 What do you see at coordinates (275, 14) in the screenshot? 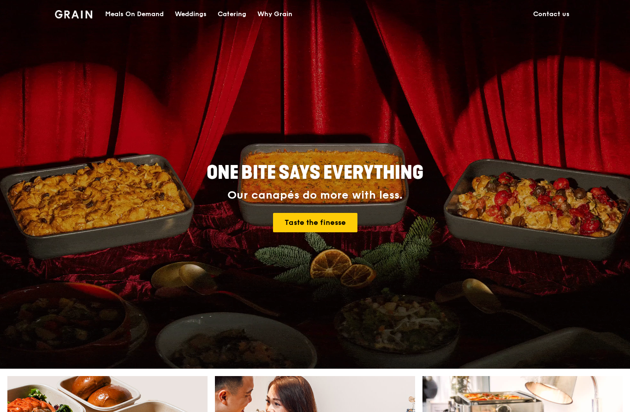
I see `a: Why Grain` at bounding box center [275, 14].